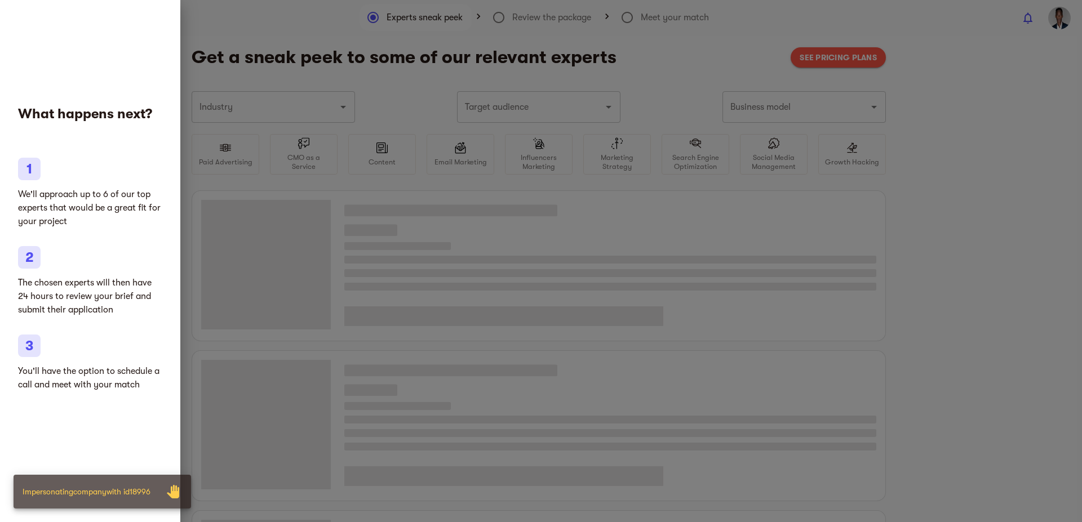  I want to click on p: We'll approach up to 6 of our top experts that would be a great fit for your project, so click(90, 208).